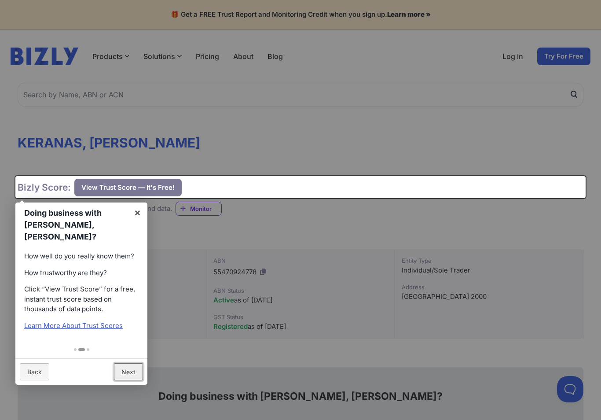 This screenshot has width=601, height=420. Describe the element at coordinates (81, 299) in the screenshot. I see `p: Click “View Trust Score” for a free, instant trust score based on thousands of data points.` at that location.